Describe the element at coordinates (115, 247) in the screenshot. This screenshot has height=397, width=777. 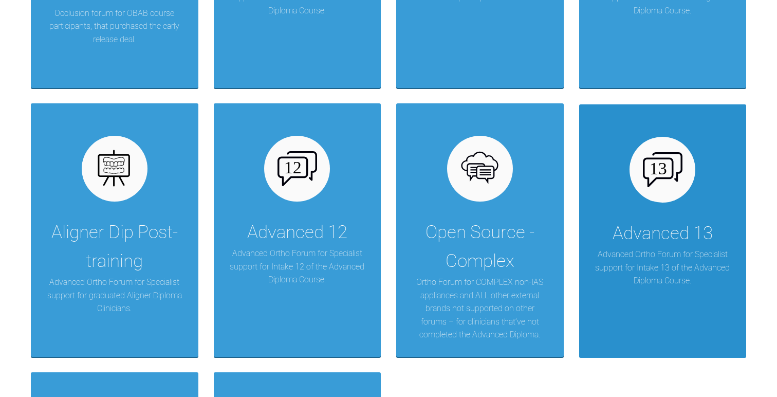
I see `div: Aligner Dip Post-training` at that location.